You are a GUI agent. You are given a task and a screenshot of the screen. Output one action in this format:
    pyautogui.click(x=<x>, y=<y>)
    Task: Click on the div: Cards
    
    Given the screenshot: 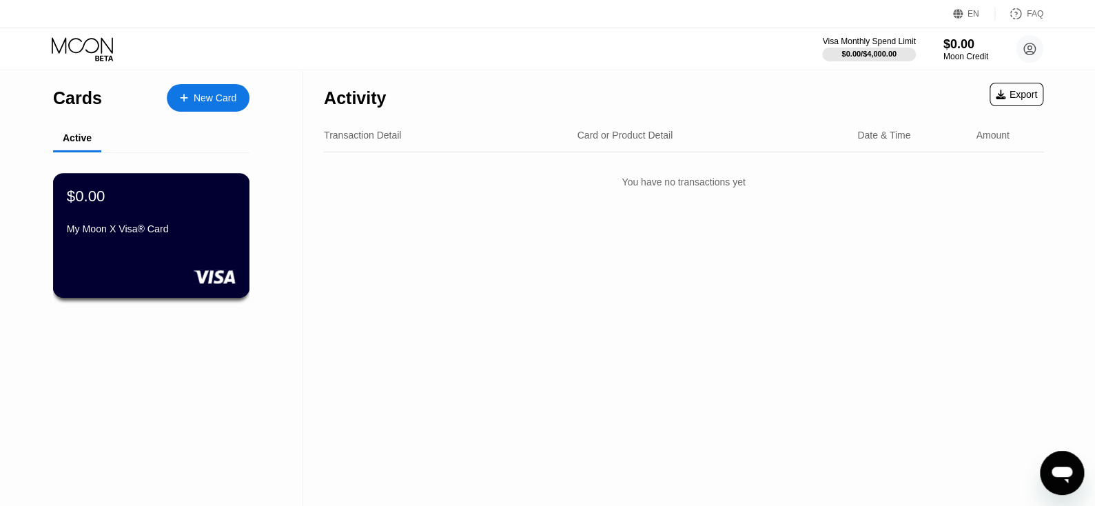 What is the action you would take?
    pyautogui.click(x=77, y=98)
    